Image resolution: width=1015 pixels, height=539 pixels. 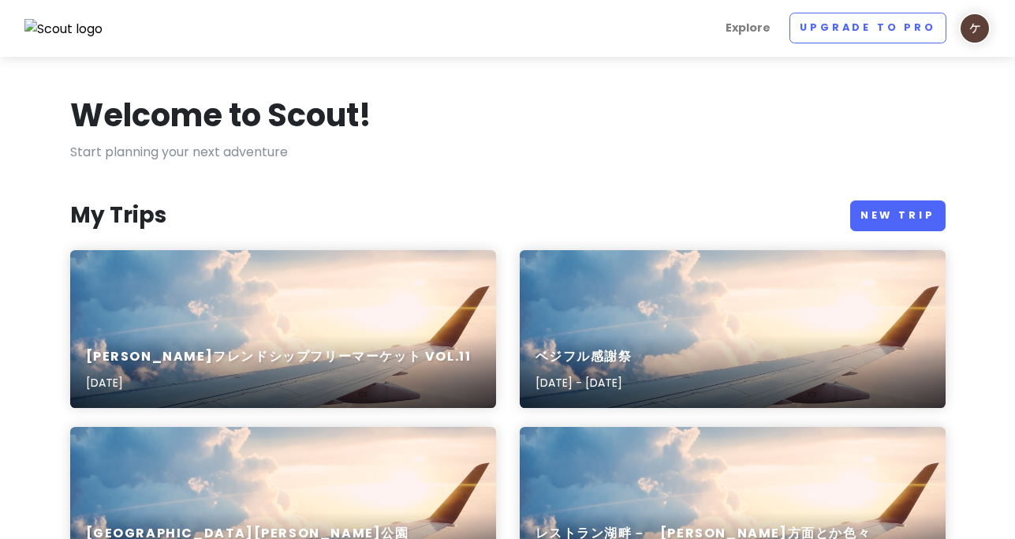 I want to click on img: User profile, so click(x=975, y=28).